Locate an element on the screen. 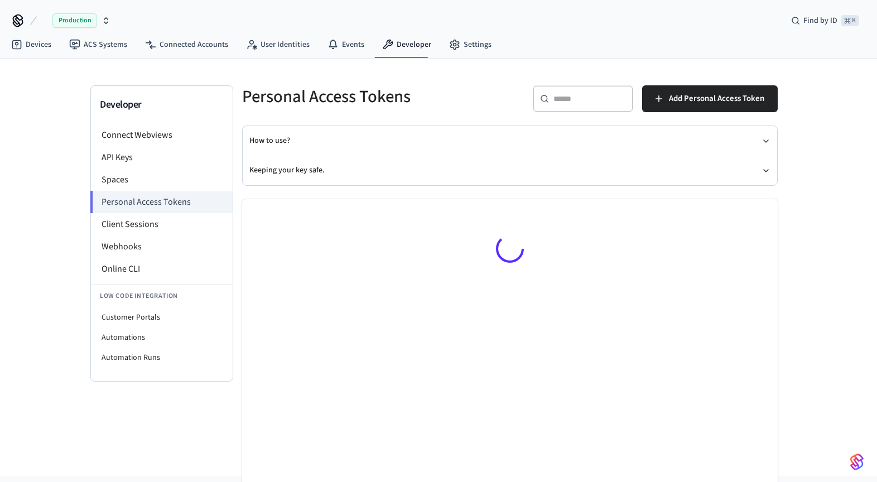 The height and width of the screenshot is (482, 877). button: How to use? is located at coordinates (510, 141).